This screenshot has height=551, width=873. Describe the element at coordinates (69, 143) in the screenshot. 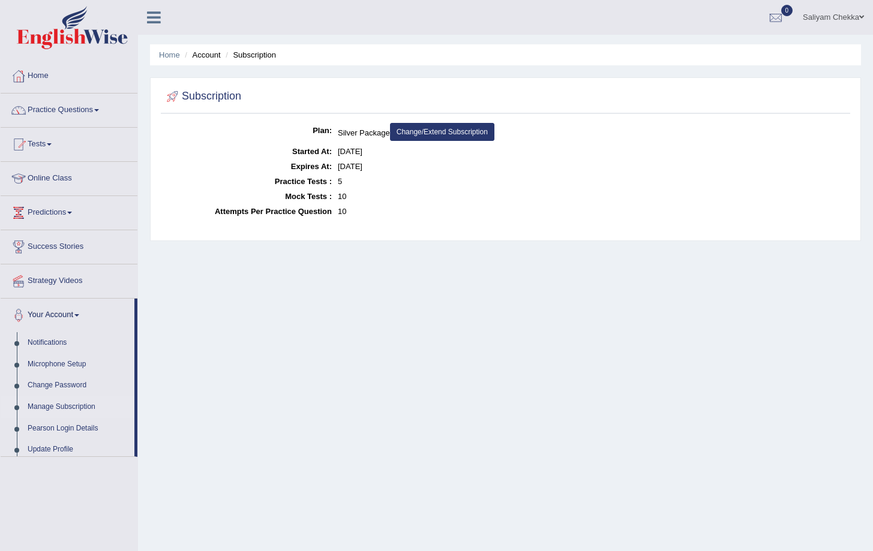

I see `a: Tests` at that location.